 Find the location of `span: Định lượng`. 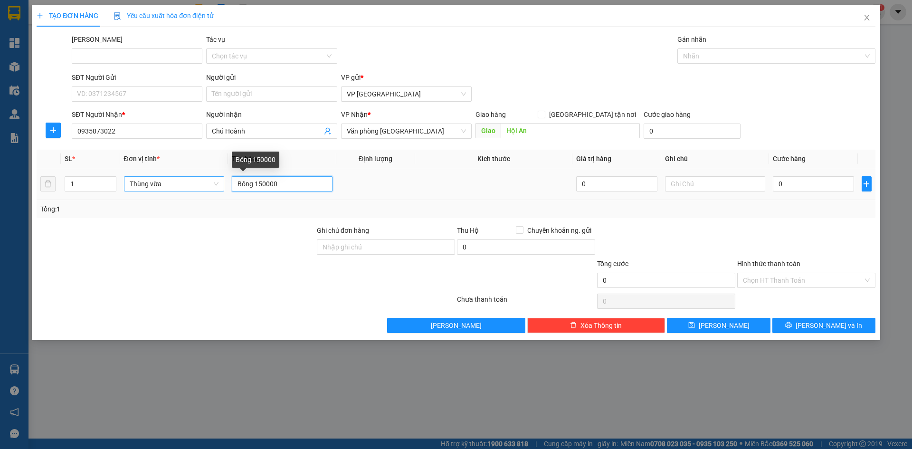

span: Định lượng is located at coordinates (375, 159).